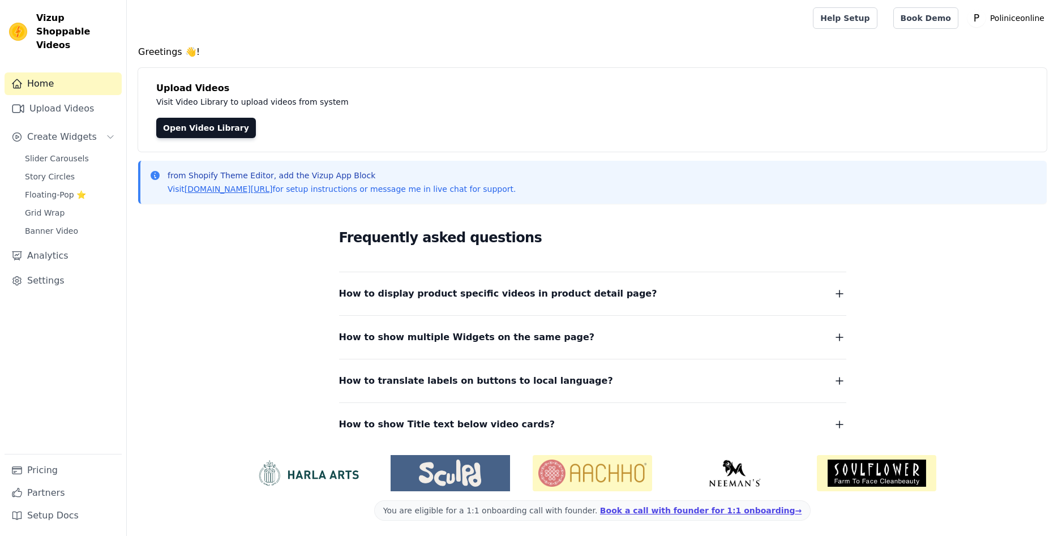 Image resolution: width=1058 pixels, height=536 pixels. What do you see at coordinates (18, 32) in the screenshot?
I see `img: Vizup` at bounding box center [18, 32].